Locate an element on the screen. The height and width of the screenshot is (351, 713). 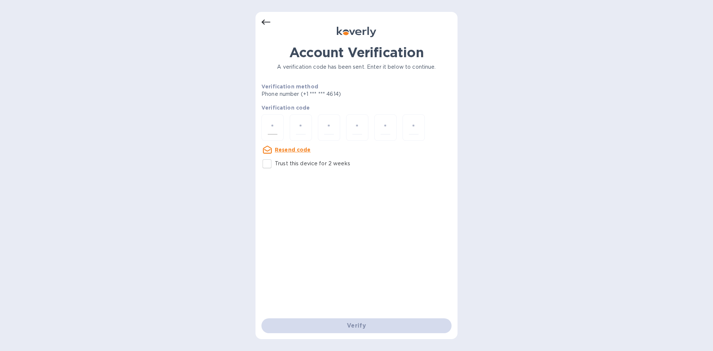
u: Resend code is located at coordinates (293, 150).